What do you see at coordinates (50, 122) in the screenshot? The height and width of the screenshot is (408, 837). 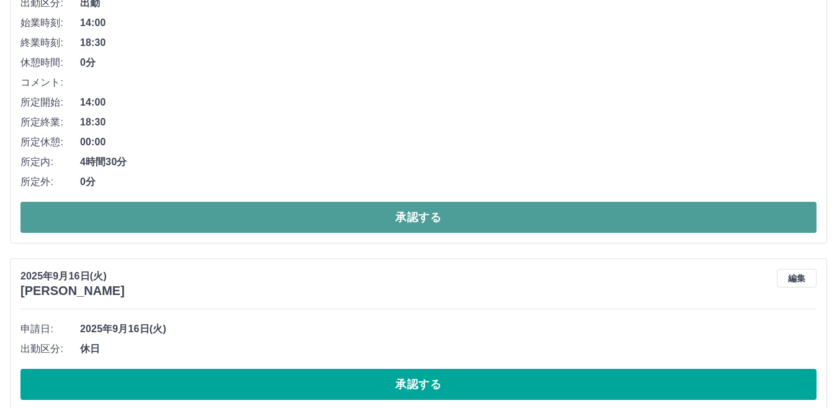 I see `span: 所定終業:` at bounding box center [50, 122].